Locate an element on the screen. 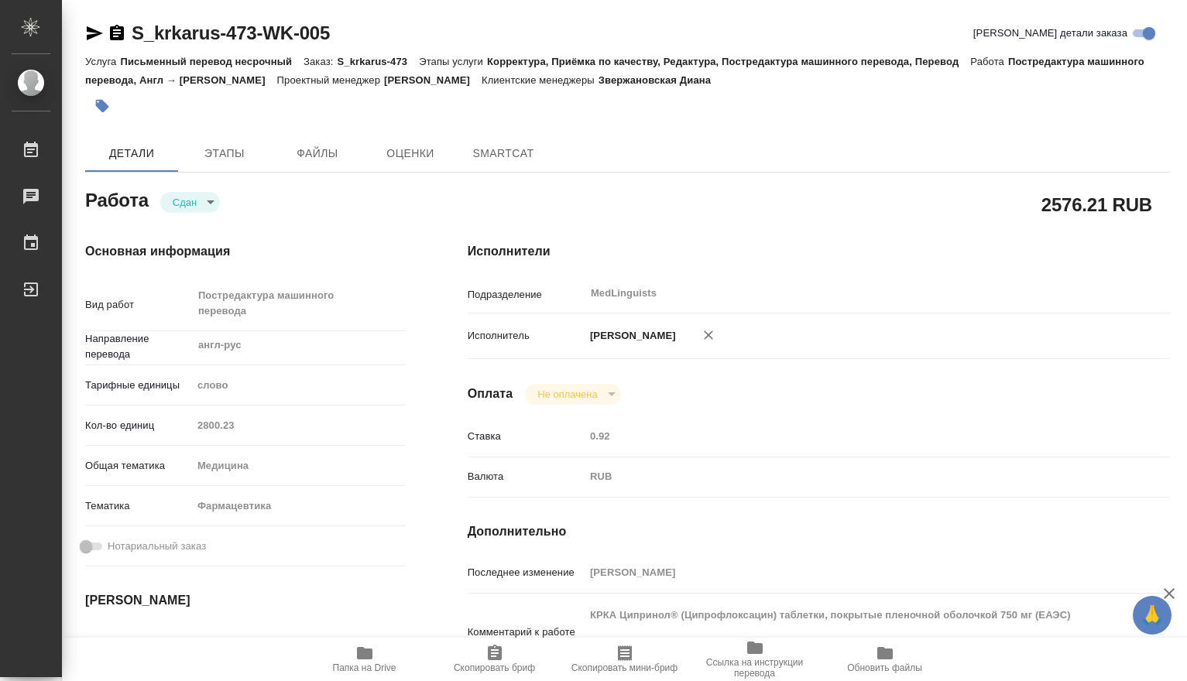  p: Общая тематика is located at coordinates (139, 466).